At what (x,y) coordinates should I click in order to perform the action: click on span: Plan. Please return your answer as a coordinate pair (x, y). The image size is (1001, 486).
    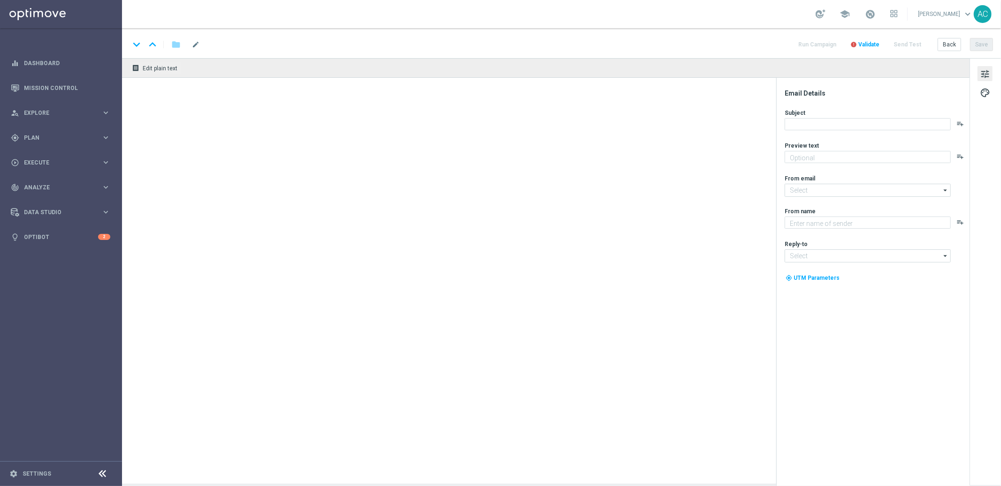
    Looking at the image, I should click on (62, 138).